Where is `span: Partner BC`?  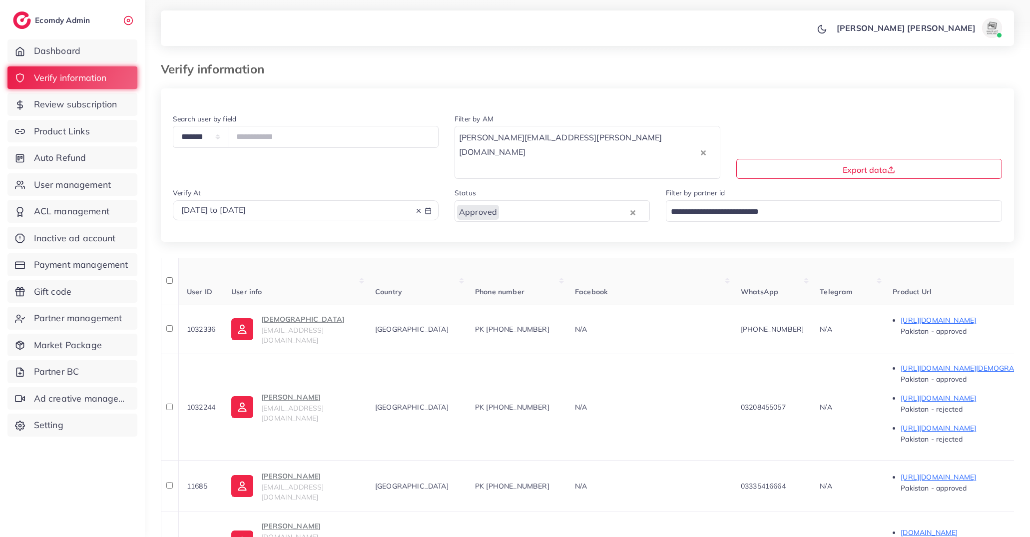 span: Partner BC is located at coordinates (56, 372).